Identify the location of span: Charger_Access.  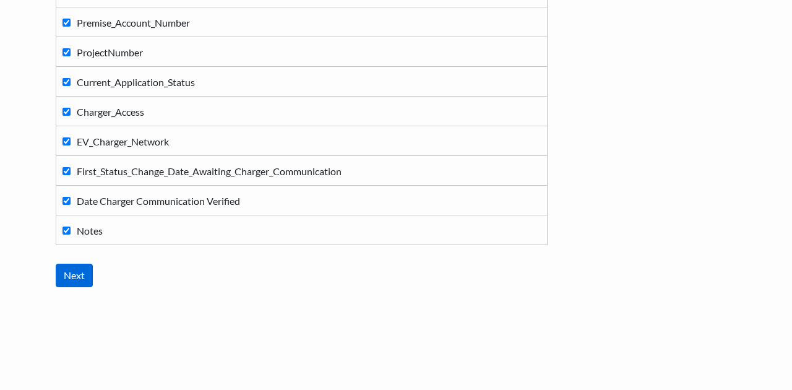
(110, 111).